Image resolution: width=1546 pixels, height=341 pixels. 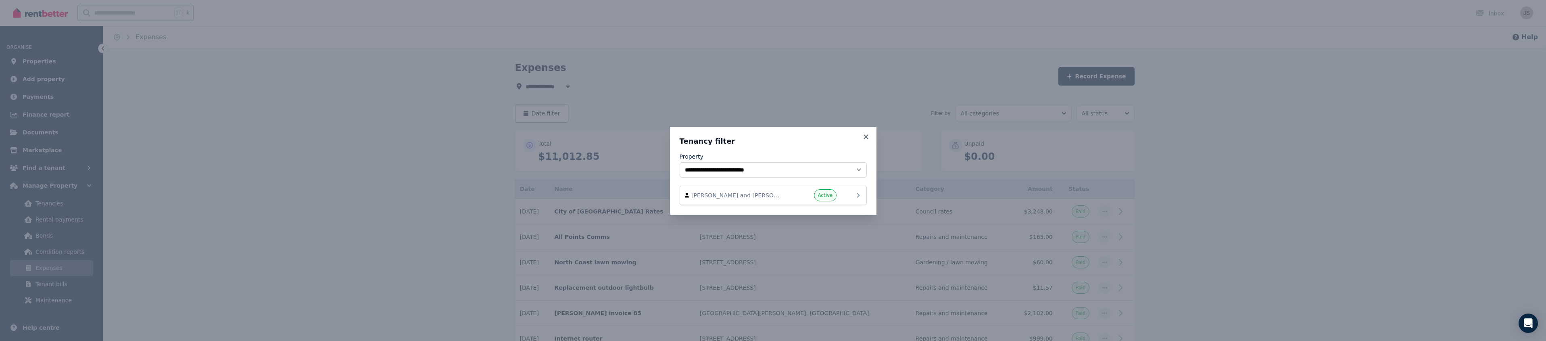 I want to click on label: Property, so click(x=692, y=157).